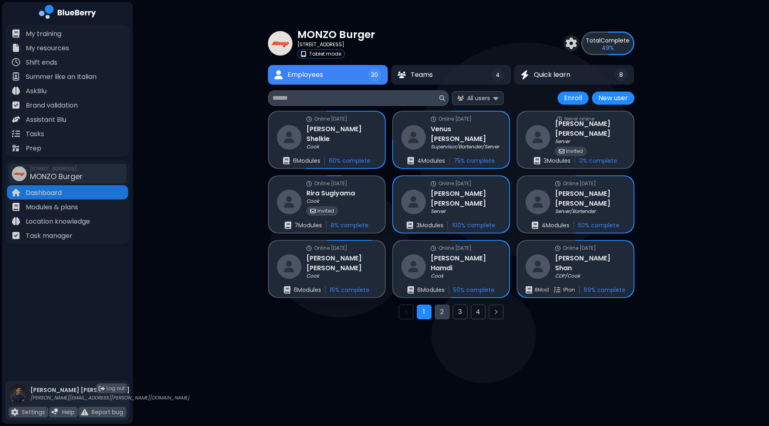  Describe the element at coordinates (450, 75) in the screenshot. I see `button: TeamsTeams4` at that location.